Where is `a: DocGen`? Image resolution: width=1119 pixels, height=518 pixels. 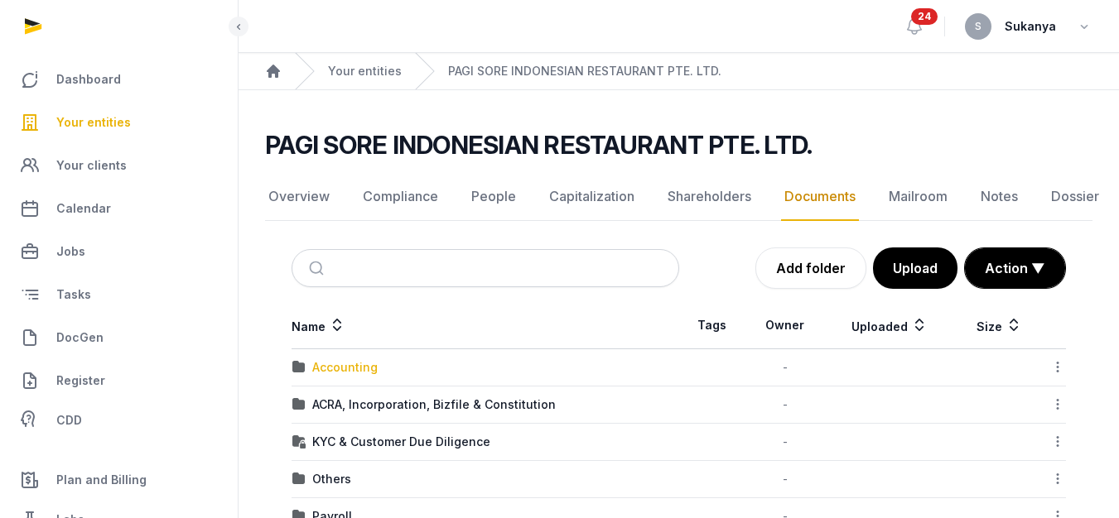
a: DocGen is located at coordinates (118, 338).